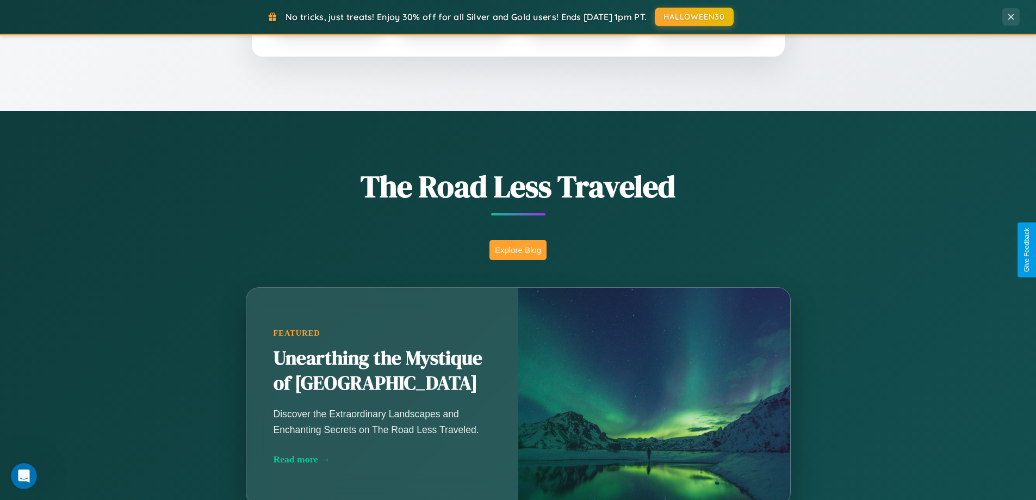  Describe the element at coordinates (694, 17) in the screenshot. I see `button: HALLOWEEN30` at that location.